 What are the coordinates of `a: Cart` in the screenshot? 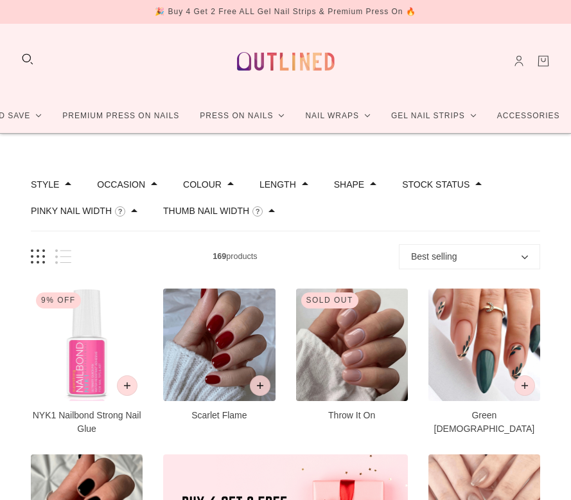 It's located at (543, 61).